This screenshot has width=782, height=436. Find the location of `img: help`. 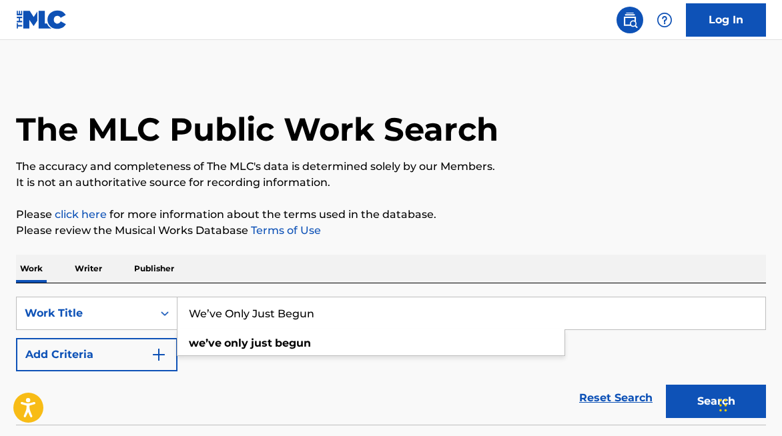

img: help is located at coordinates (665, 20).